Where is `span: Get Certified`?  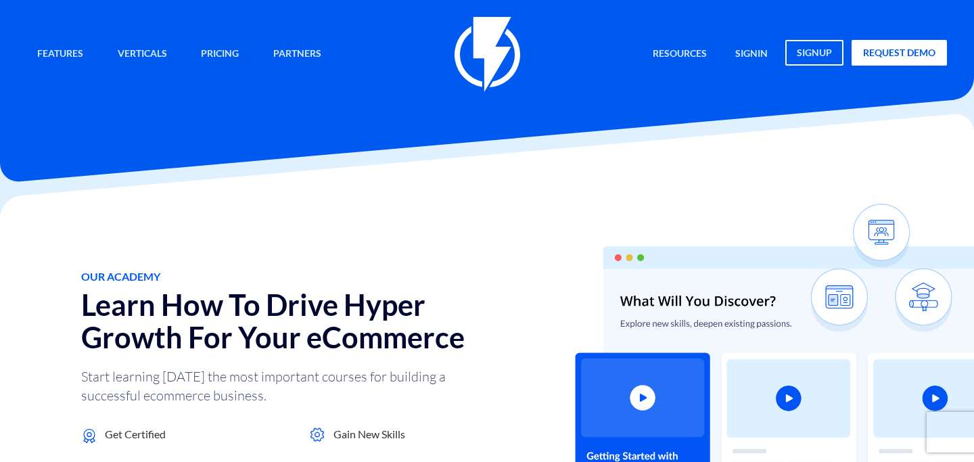
span: Get Certified is located at coordinates (135, 434).